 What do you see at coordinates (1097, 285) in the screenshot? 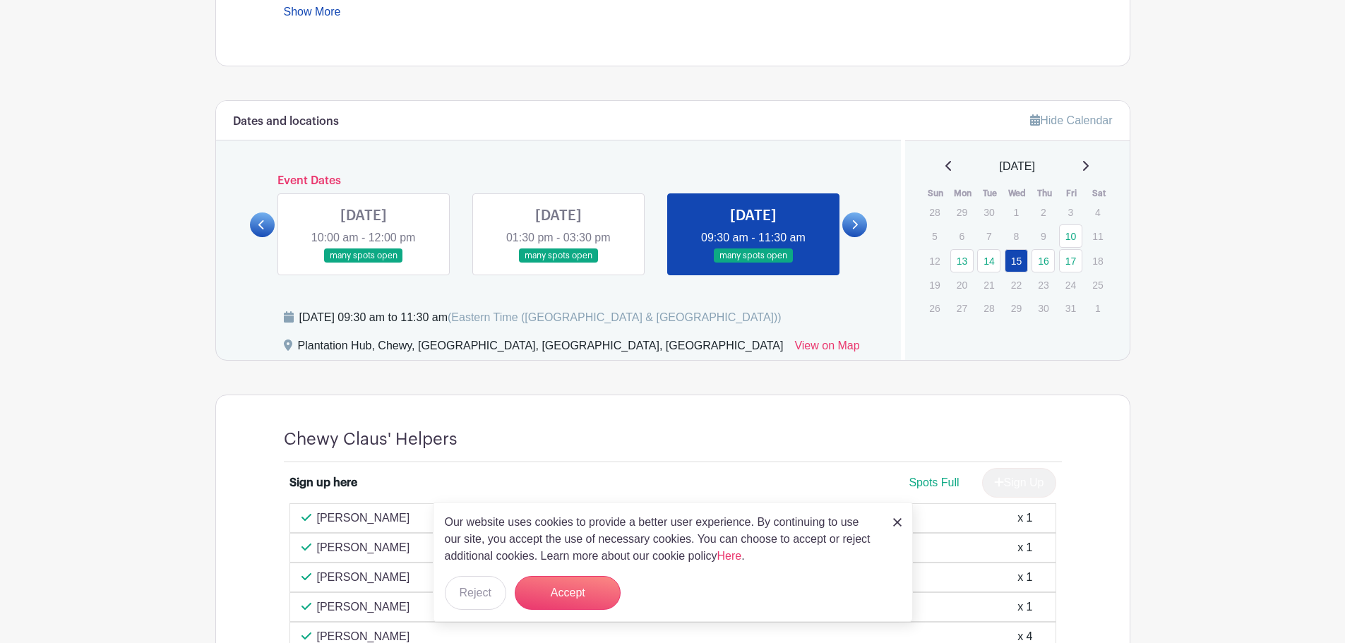
I see `p: 25` at bounding box center [1097, 285].